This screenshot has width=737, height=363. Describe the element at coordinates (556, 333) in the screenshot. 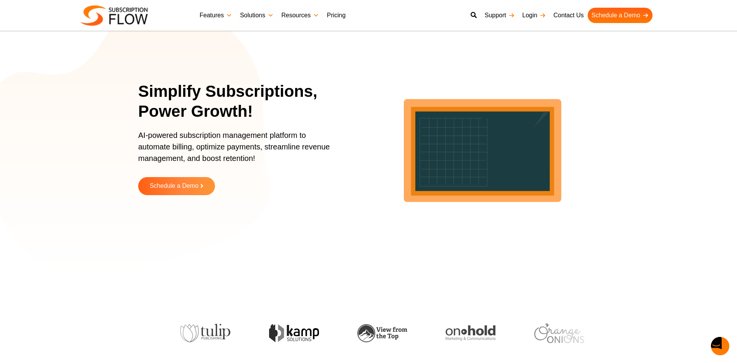

I see `img: orange-onions` at that location.